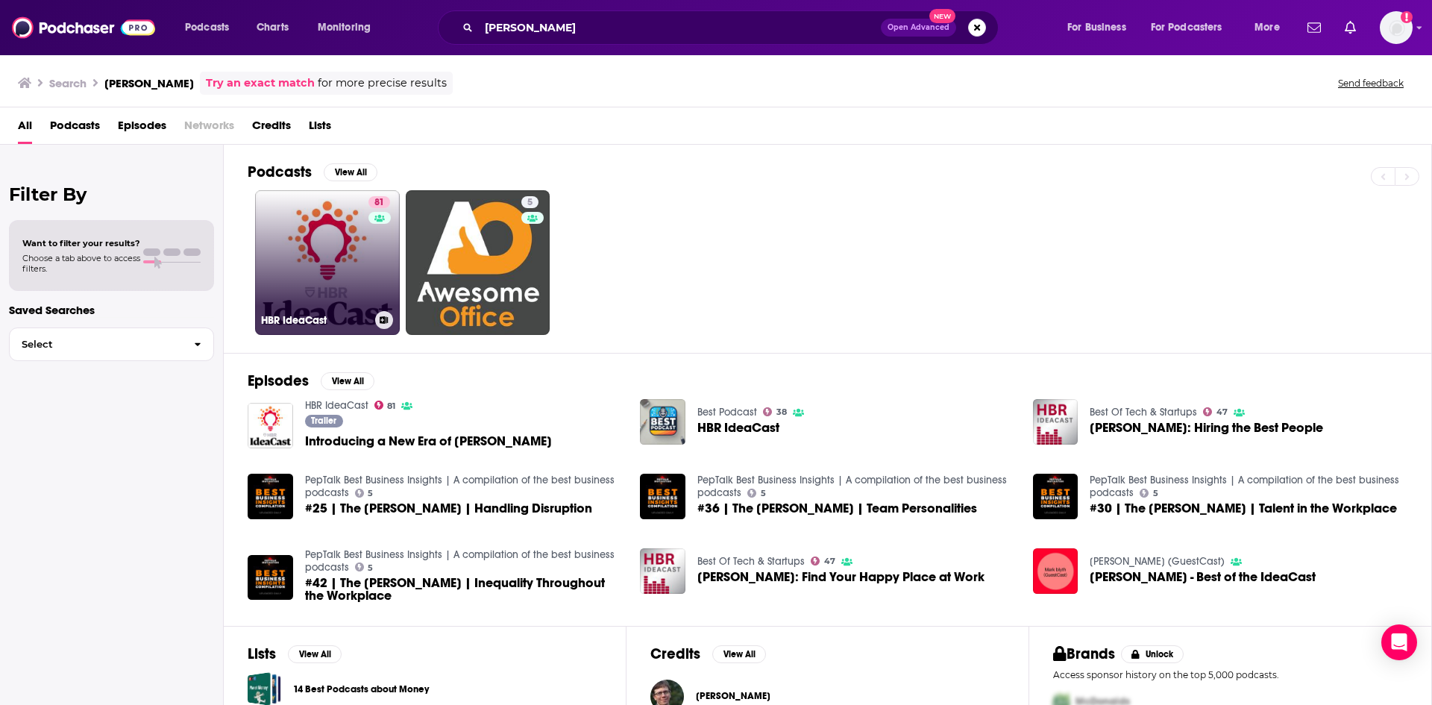 The image size is (1432, 705). What do you see at coordinates (680, 28) in the screenshot?
I see `input: Search podcasts, credits, & more...` at bounding box center [680, 28].